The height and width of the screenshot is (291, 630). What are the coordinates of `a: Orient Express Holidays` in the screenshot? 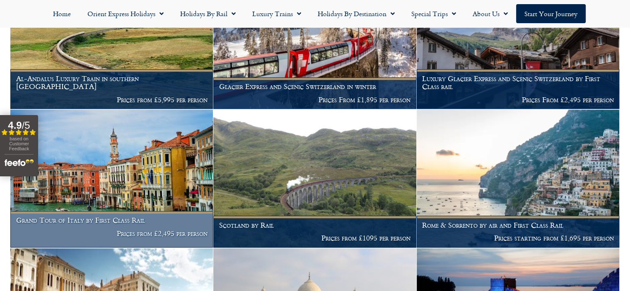 It's located at (126, 14).